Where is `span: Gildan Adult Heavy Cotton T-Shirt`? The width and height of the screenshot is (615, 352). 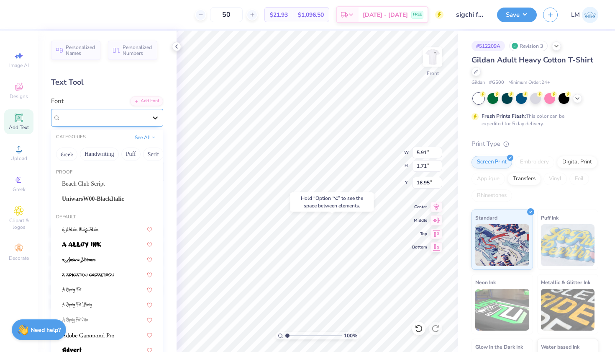
span: Gildan Adult Heavy Cotton T-Shirt is located at coordinates (533, 60).